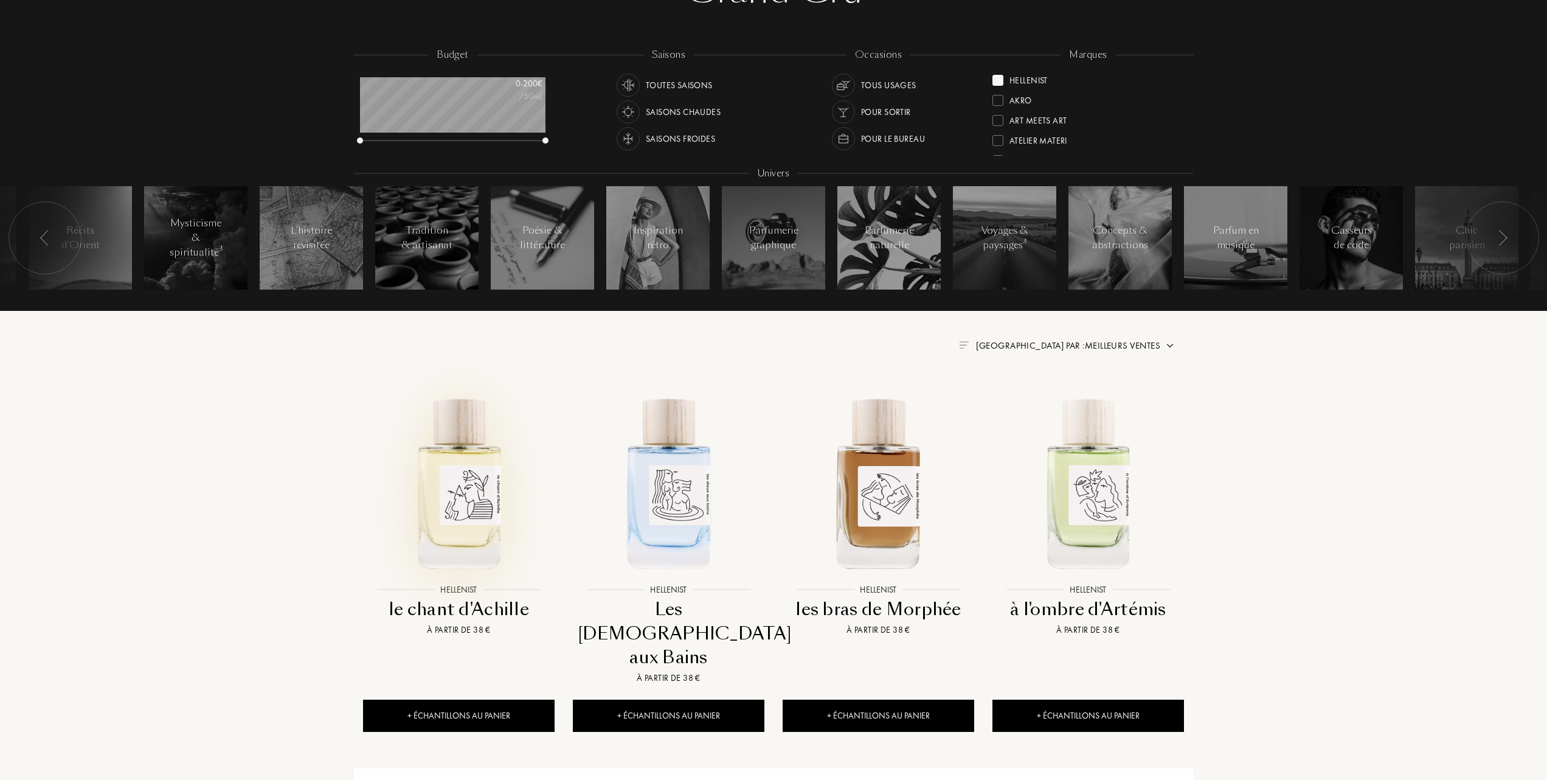 The height and width of the screenshot is (780, 1547). I want to click on div: L'histoire revisitée, so click(311, 238).